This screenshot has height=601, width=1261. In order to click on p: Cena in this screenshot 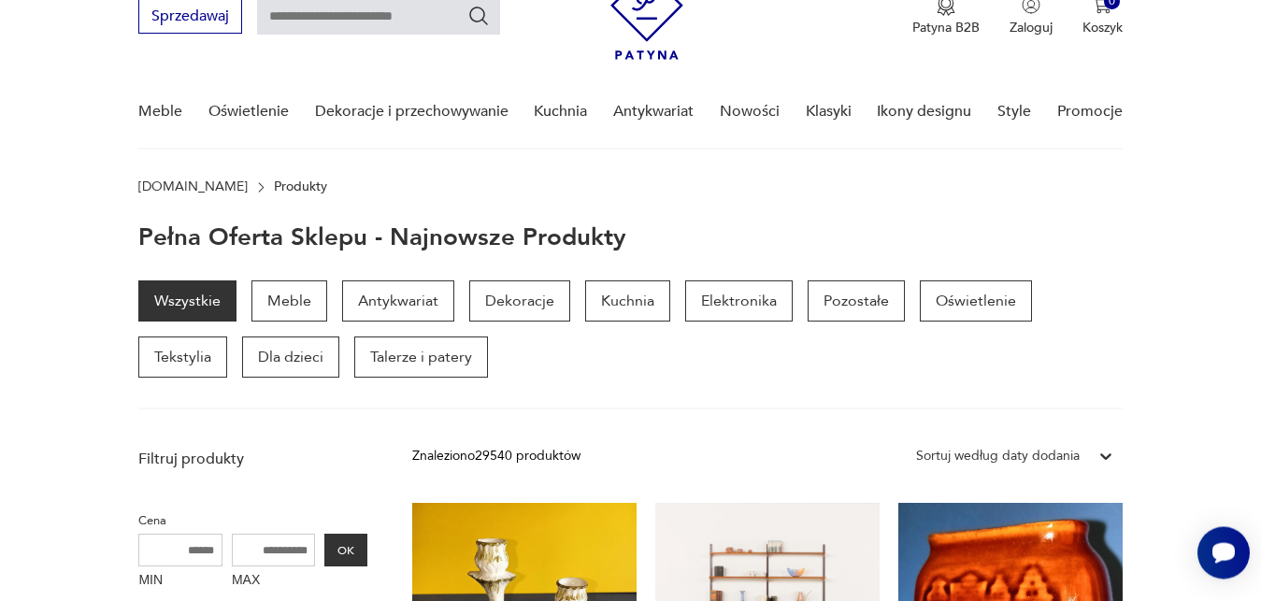, I will do `click(252, 521)`.